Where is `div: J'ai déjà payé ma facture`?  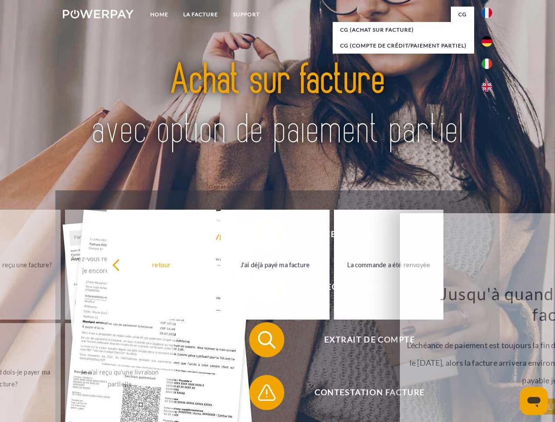
div: J'ai déjà payé ma facture is located at coordinates (275, 264).